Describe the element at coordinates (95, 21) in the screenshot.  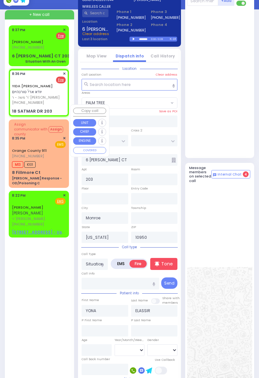
I see `label: Location` at that location.